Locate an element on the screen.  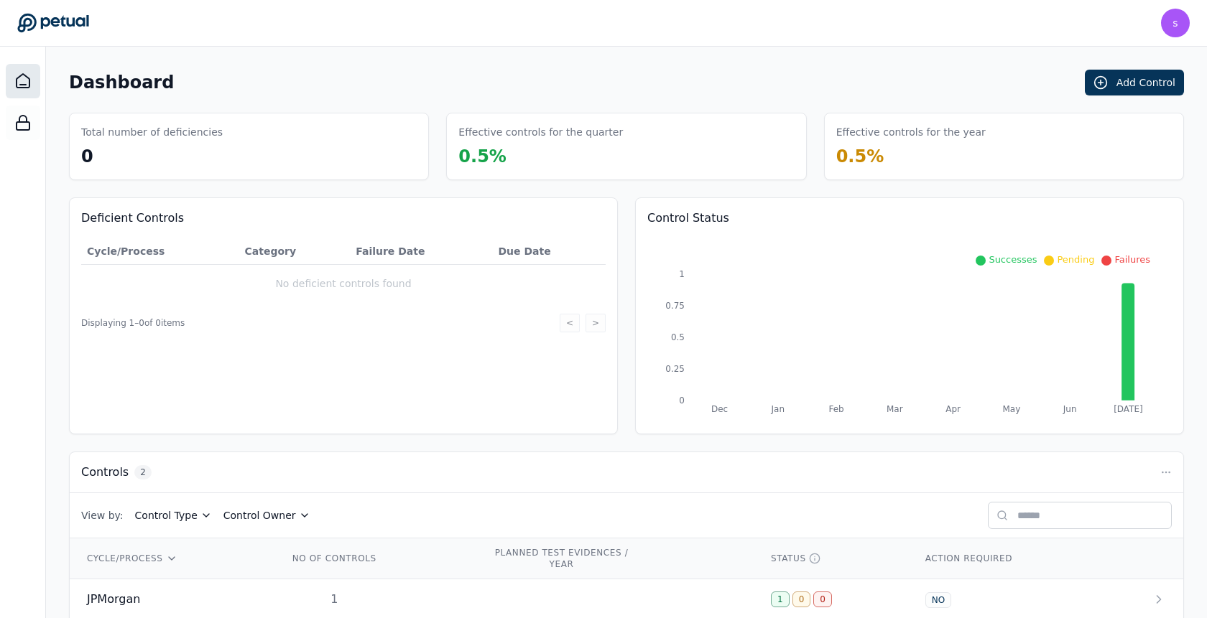
div: CYCLE/PROCESS is located at coordinates (170, 559).